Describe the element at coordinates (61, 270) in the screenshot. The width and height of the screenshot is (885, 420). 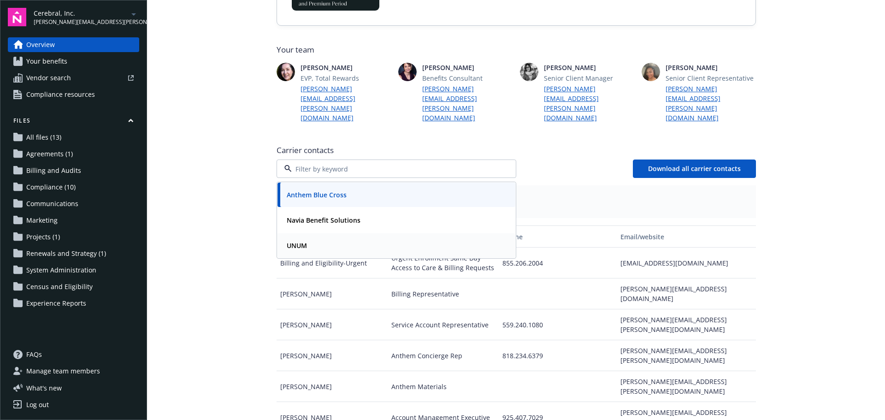
I see `span: System Administration` at that location.